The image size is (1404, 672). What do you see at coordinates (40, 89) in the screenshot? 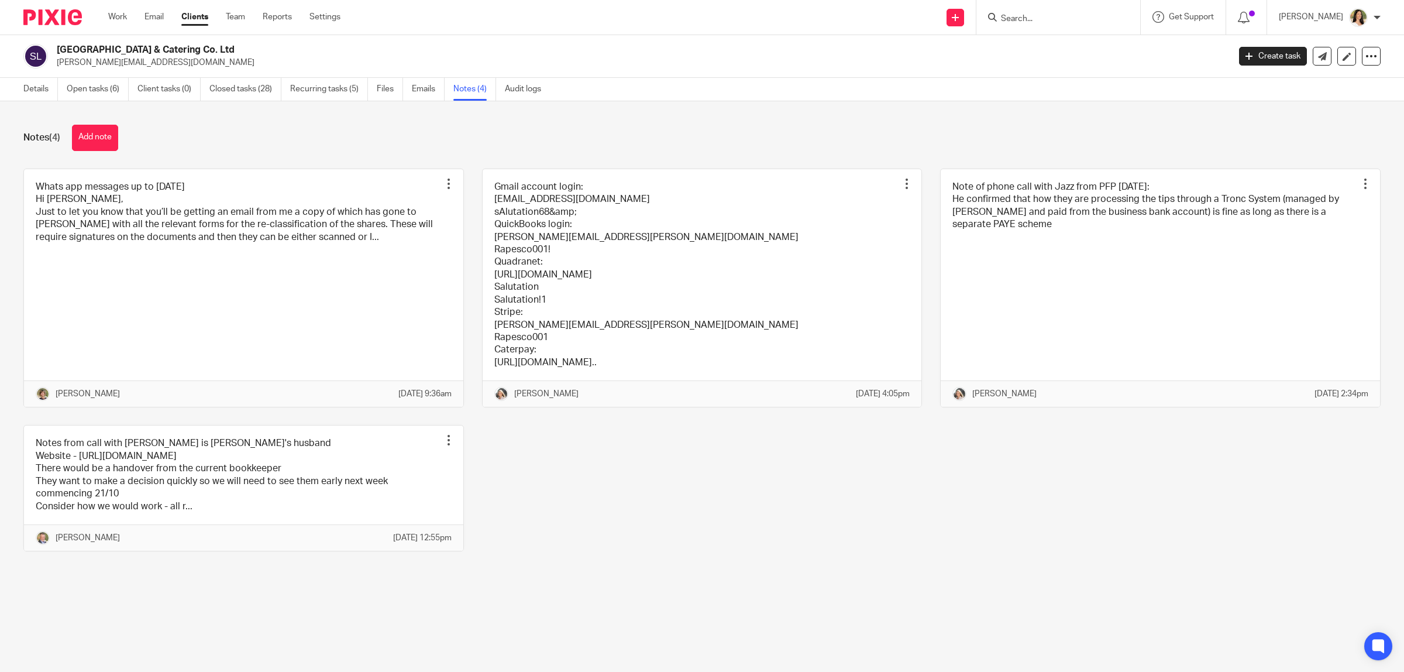
I see `a: Details` at bounding box center [40, 89].